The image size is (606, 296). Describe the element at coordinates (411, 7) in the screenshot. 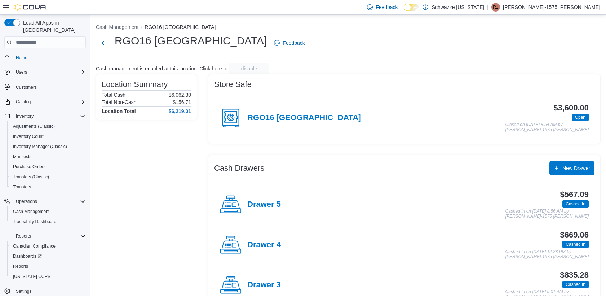

I see `input: Dark Mode` at that location.